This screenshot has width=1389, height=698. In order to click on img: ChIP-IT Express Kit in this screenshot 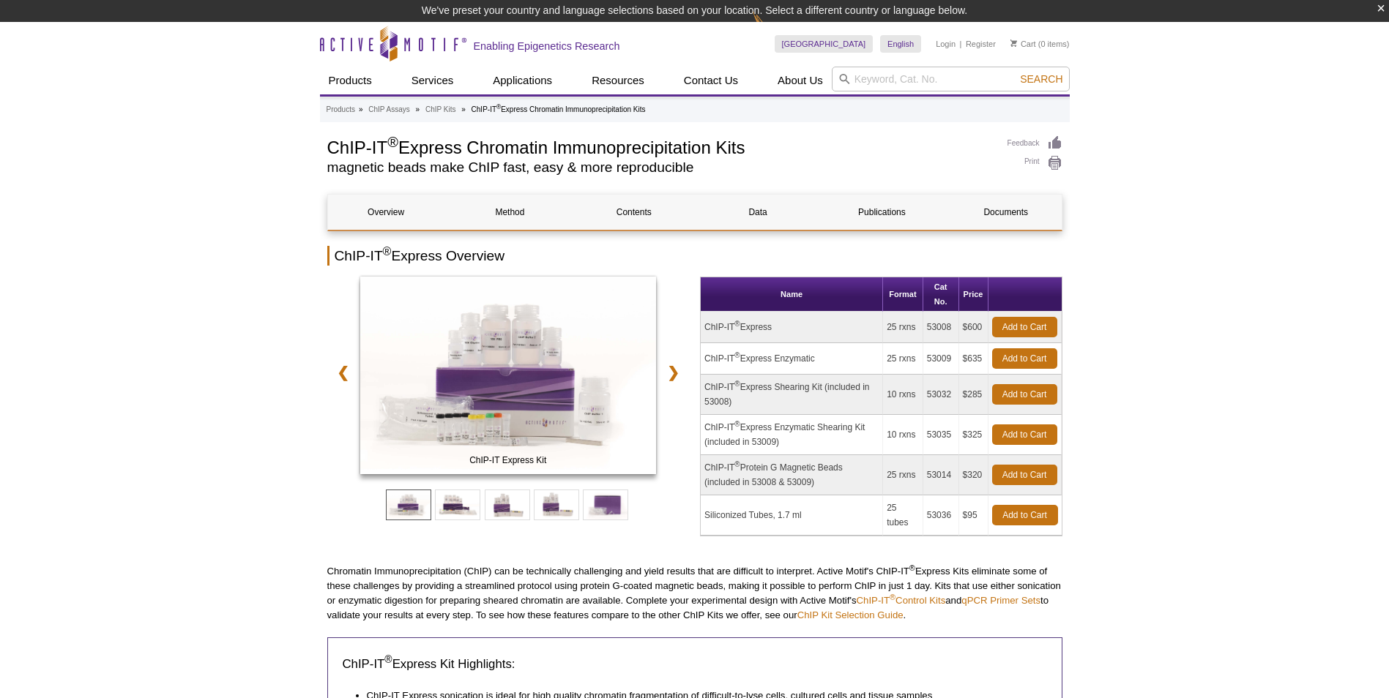, I will do `click(508, 376)`.